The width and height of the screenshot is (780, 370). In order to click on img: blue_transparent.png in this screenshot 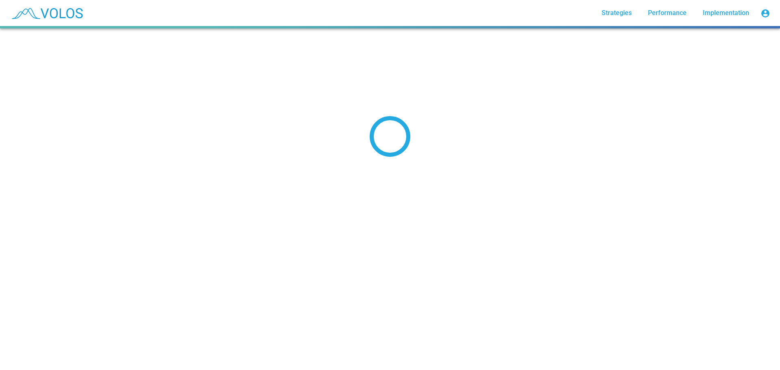, I will do `click(47, 13)`.